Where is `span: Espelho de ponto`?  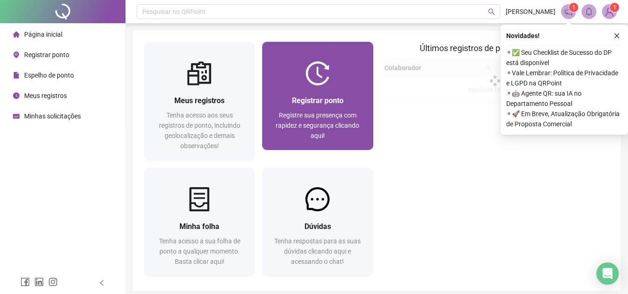
span: Espelho de ponto is located at coordinates (49, 75).